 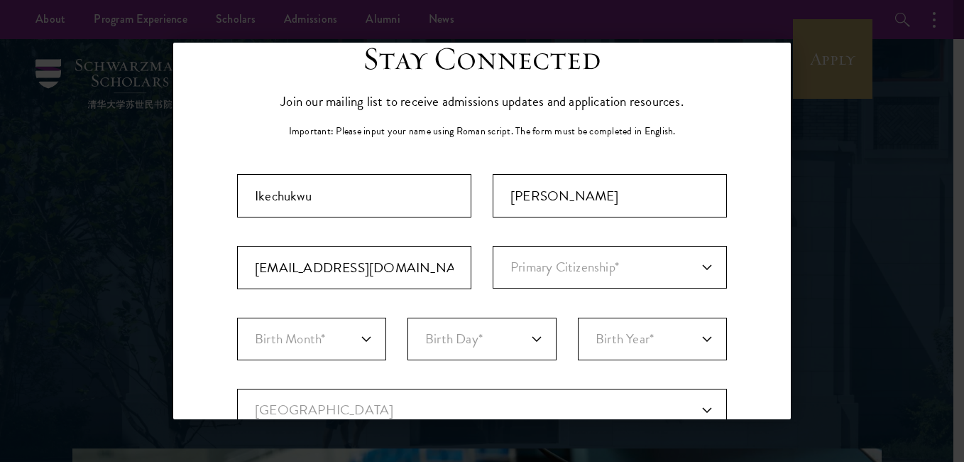 I want to click on p: Join our mailing list to receive admissions updates and application resources., so click(x=482, y=101).